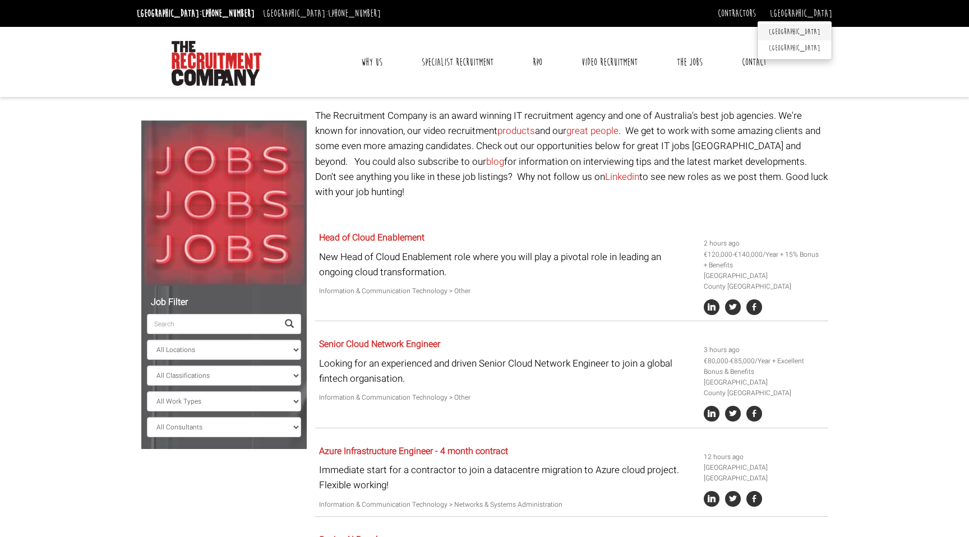 This screenshot has width=969, height=537. I want to click on a: Senior Cloud Network Engineer, so click(379, 344).